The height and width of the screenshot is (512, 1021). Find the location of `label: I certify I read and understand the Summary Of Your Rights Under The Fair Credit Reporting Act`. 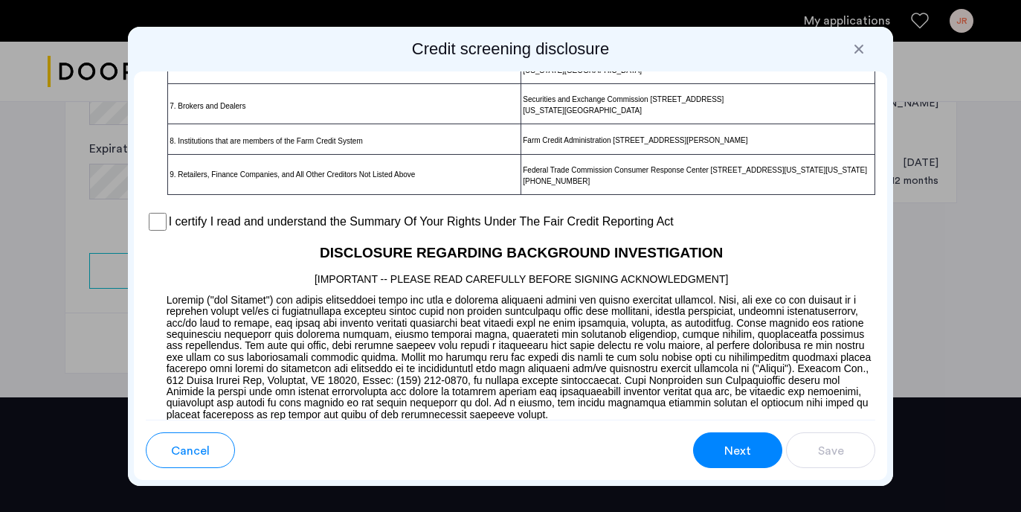

label: I certify I read and understand the Summary Of Your Rights Under The Fair Credit Reporting Act is located at coordinates (421, 222).